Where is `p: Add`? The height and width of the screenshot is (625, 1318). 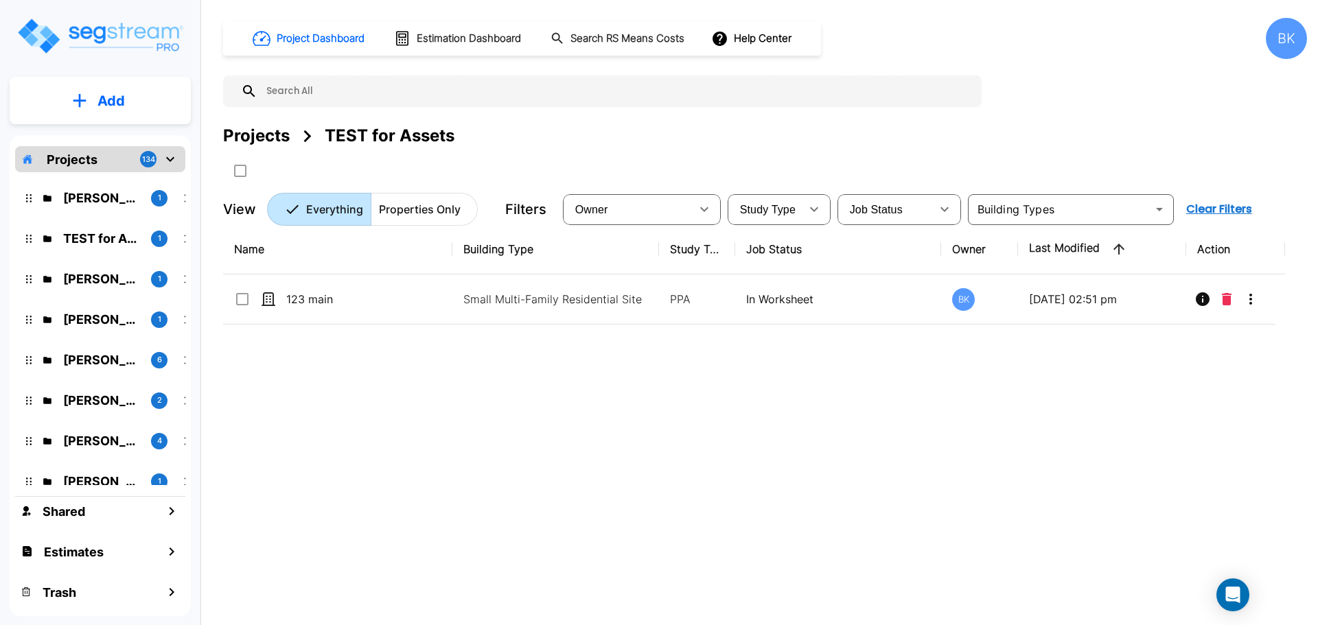 p: Add is located at coordinates (111, 101).